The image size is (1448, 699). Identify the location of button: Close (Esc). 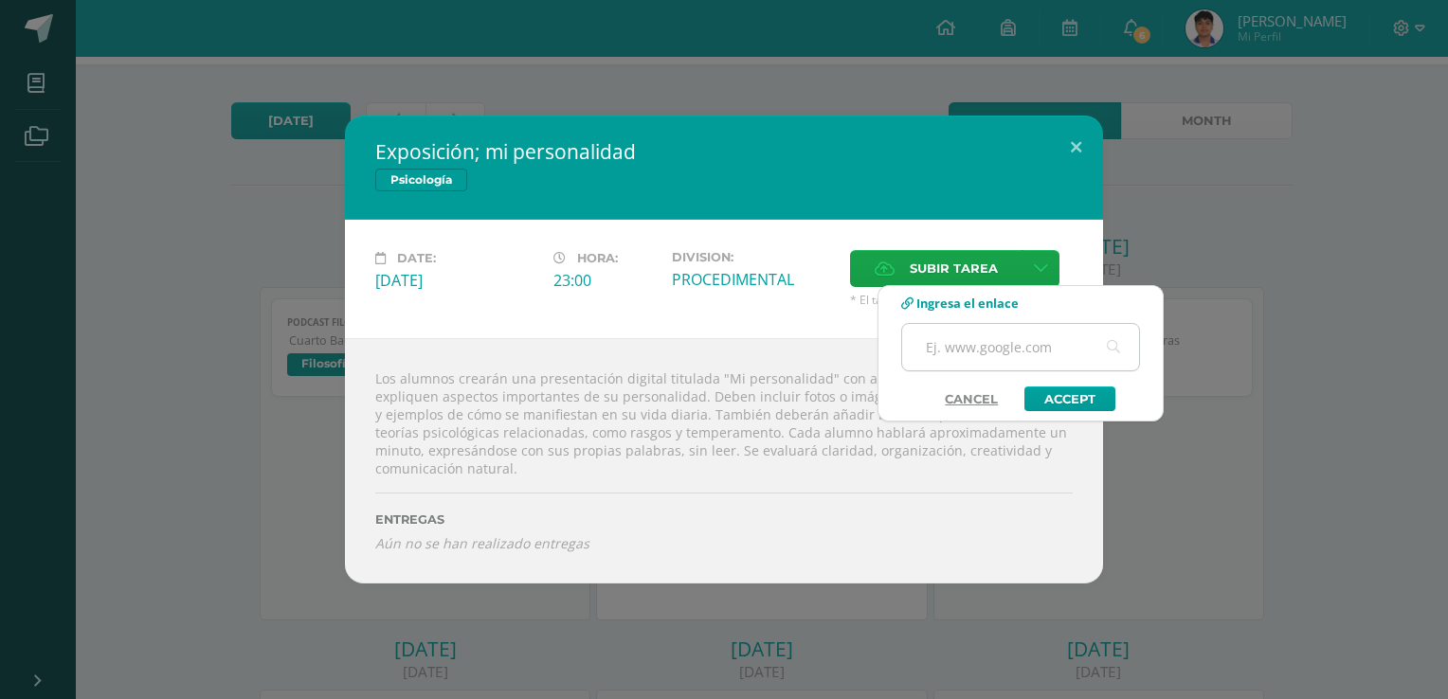
(1076, 148).